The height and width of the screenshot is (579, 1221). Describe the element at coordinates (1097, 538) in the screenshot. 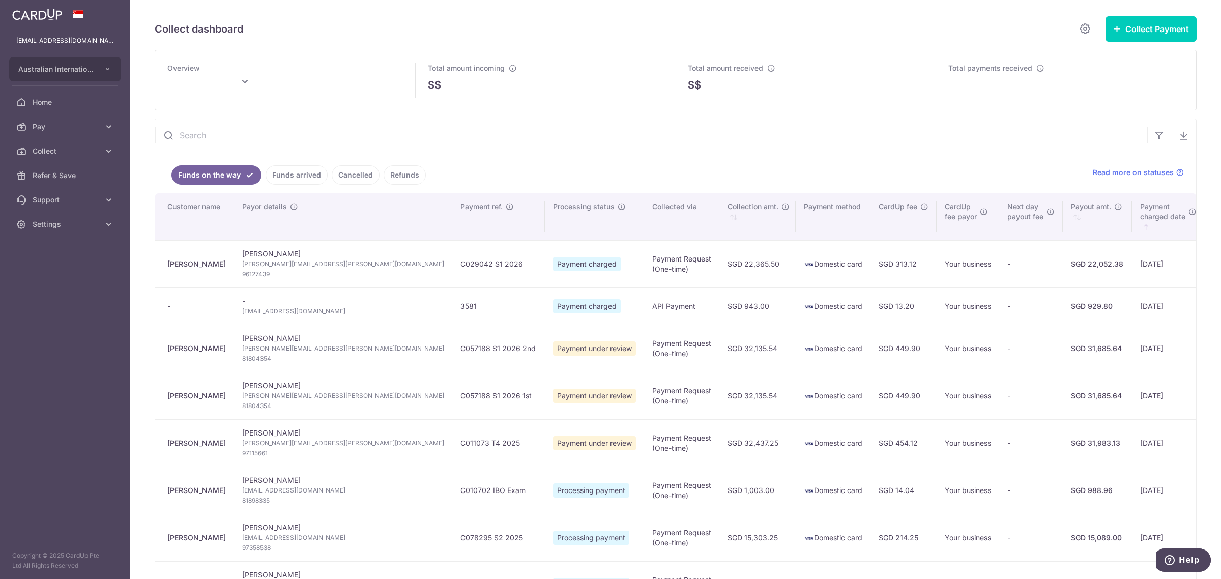

I see `div: SGD 15,089.00` at that location.